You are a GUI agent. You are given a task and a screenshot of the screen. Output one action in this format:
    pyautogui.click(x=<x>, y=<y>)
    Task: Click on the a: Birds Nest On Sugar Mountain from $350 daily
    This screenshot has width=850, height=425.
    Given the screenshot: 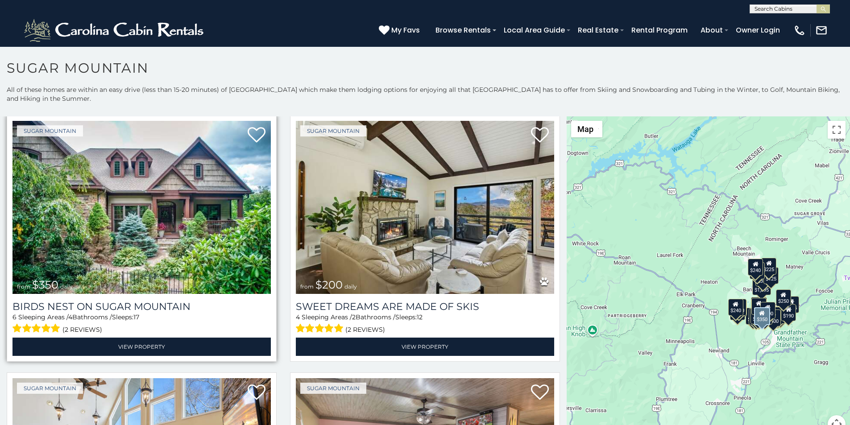 What is the action you would take?
    pyautogui.click(x=141, y=208)
    